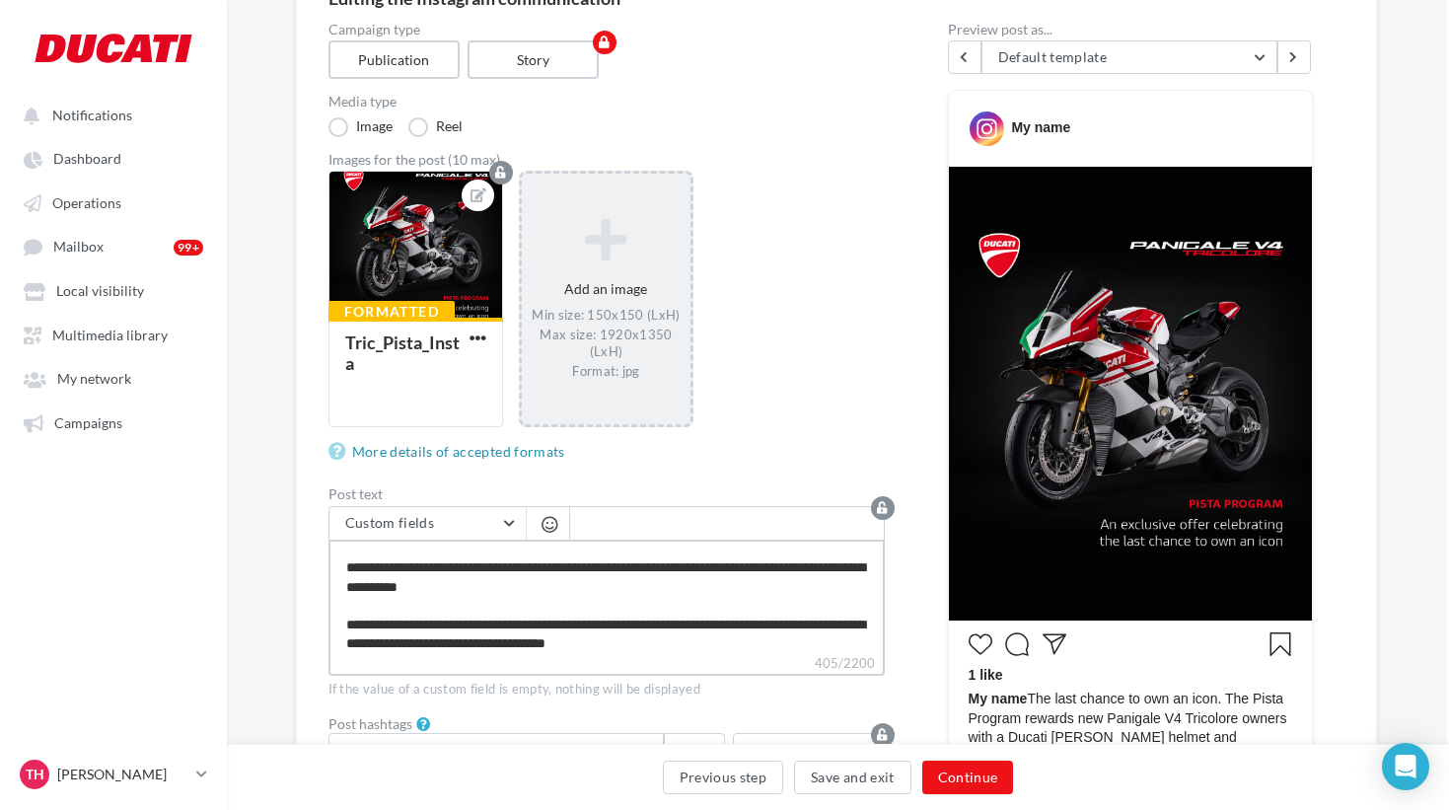 The image size is (1449, 810). Describe the element at coordinates (607, 102) in the screenshot. I see `label: Media type` at that location.